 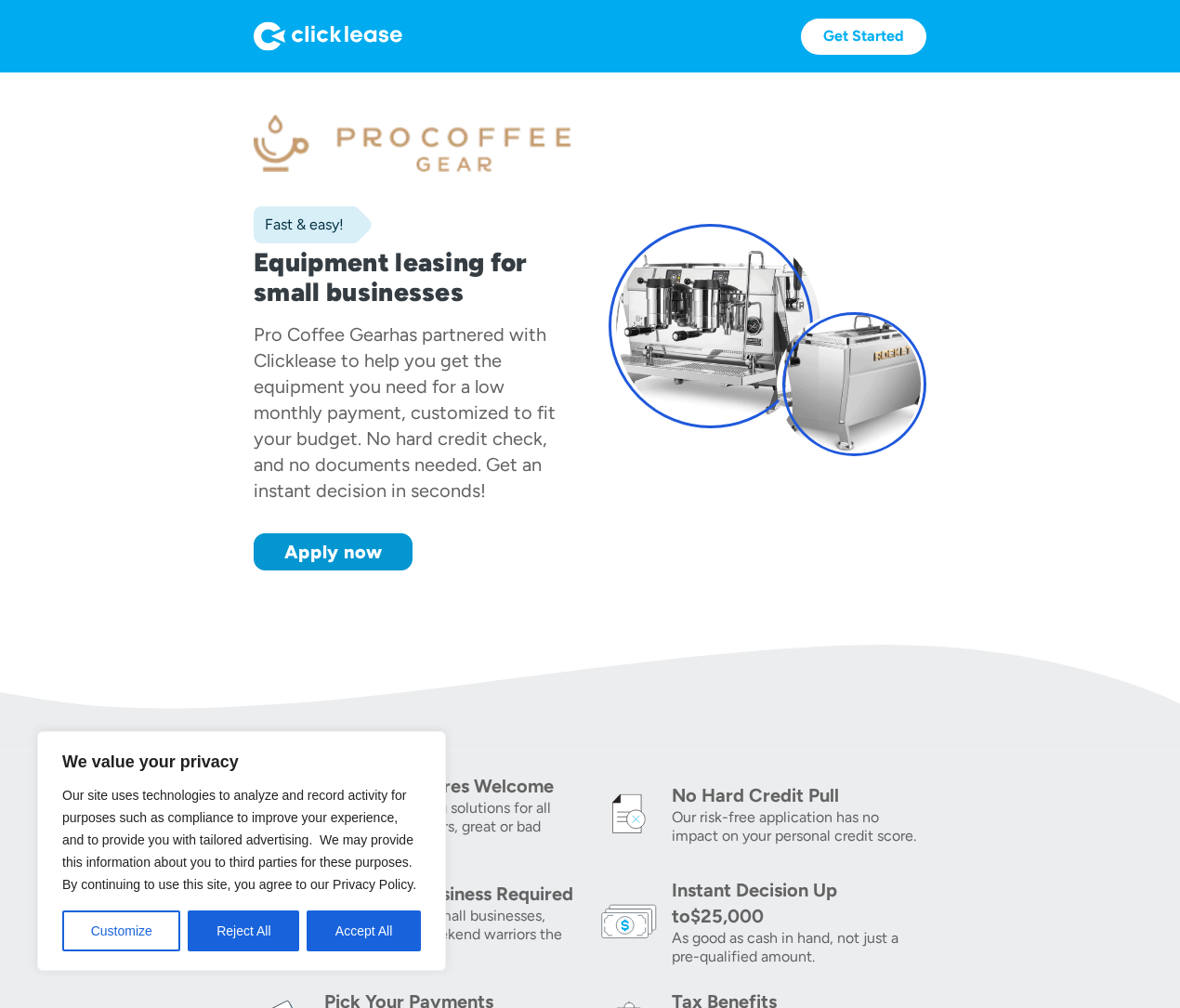 What do you see at coordinates (864, 36) in the screenshot?
I see `a: Get Started` at bounding box center [864, 36].